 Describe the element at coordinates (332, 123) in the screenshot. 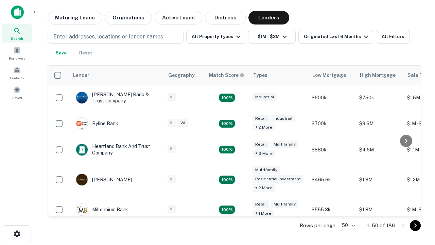

I see `td: $700k` at that location.